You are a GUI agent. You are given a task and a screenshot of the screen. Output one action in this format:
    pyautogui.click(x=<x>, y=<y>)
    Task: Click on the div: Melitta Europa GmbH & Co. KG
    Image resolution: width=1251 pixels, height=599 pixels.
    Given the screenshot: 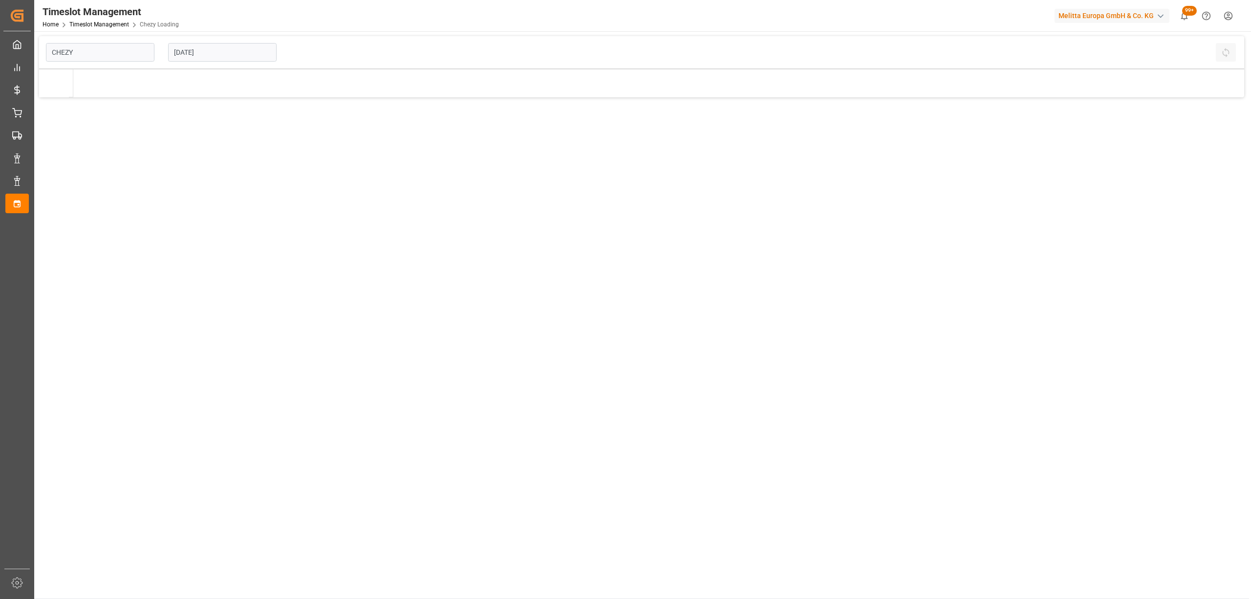 What is the action you would take?
    pyautogui.click(x=1112, y=16)
    